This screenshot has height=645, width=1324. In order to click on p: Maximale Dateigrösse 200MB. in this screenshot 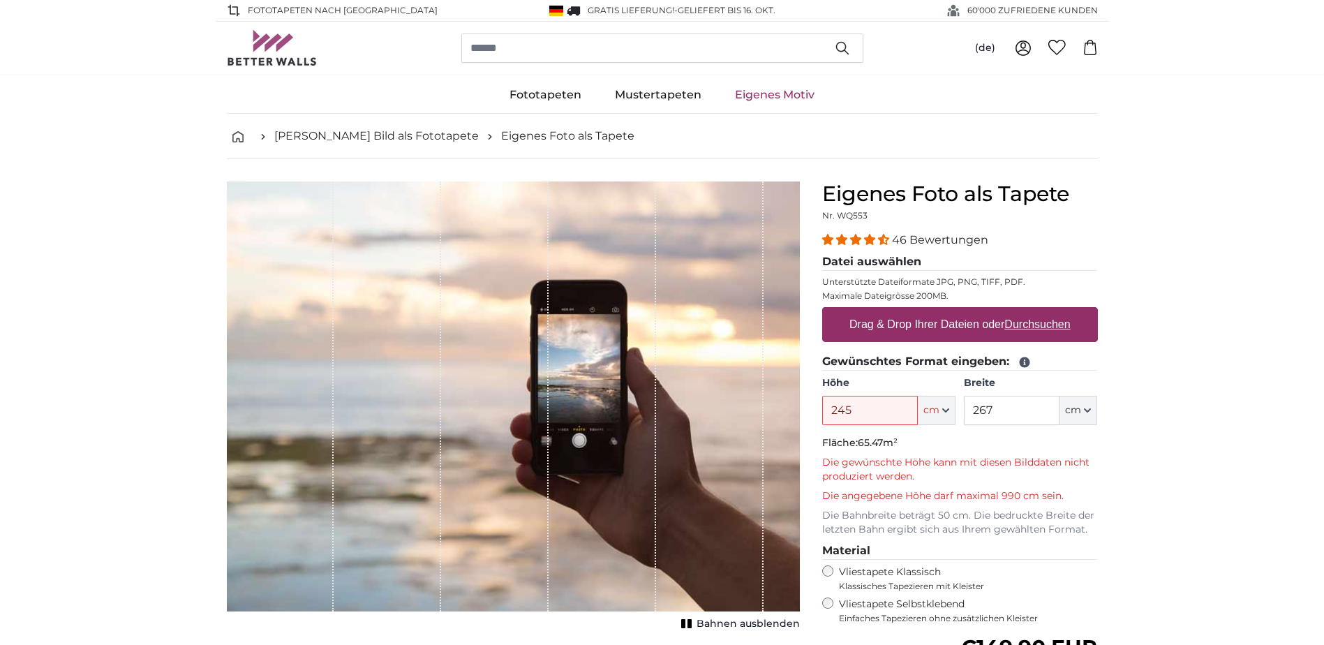, I will do `click(960, 296)`.